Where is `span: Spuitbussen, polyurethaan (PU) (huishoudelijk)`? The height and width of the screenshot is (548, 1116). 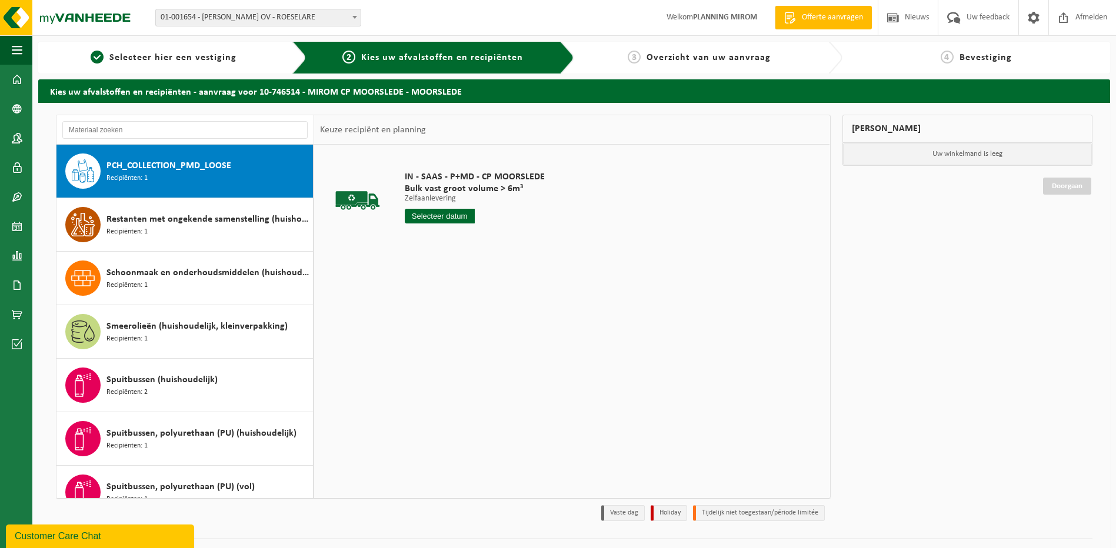
span: Spuitbussen, polyurethaan (PU) (huishoudelijk) is located at coordinates (201, 434).